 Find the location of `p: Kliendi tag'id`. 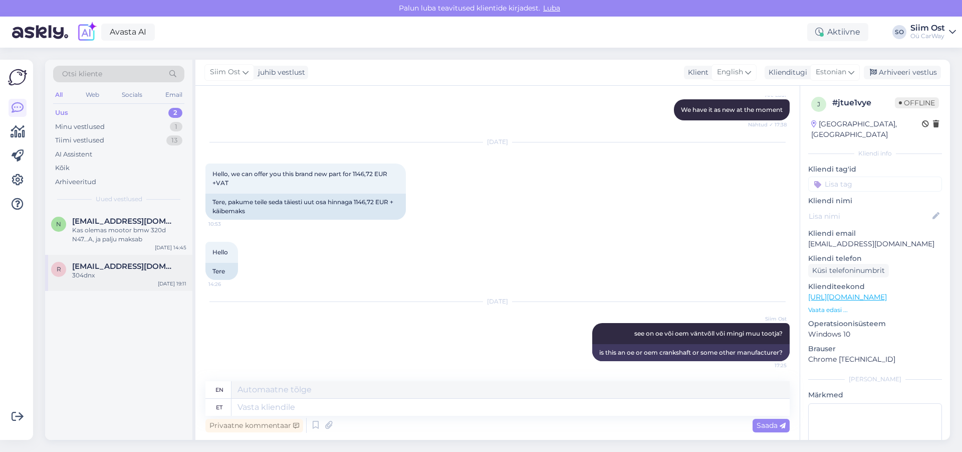

p: Kliendi tag'id is located at coordinates (875, 169).